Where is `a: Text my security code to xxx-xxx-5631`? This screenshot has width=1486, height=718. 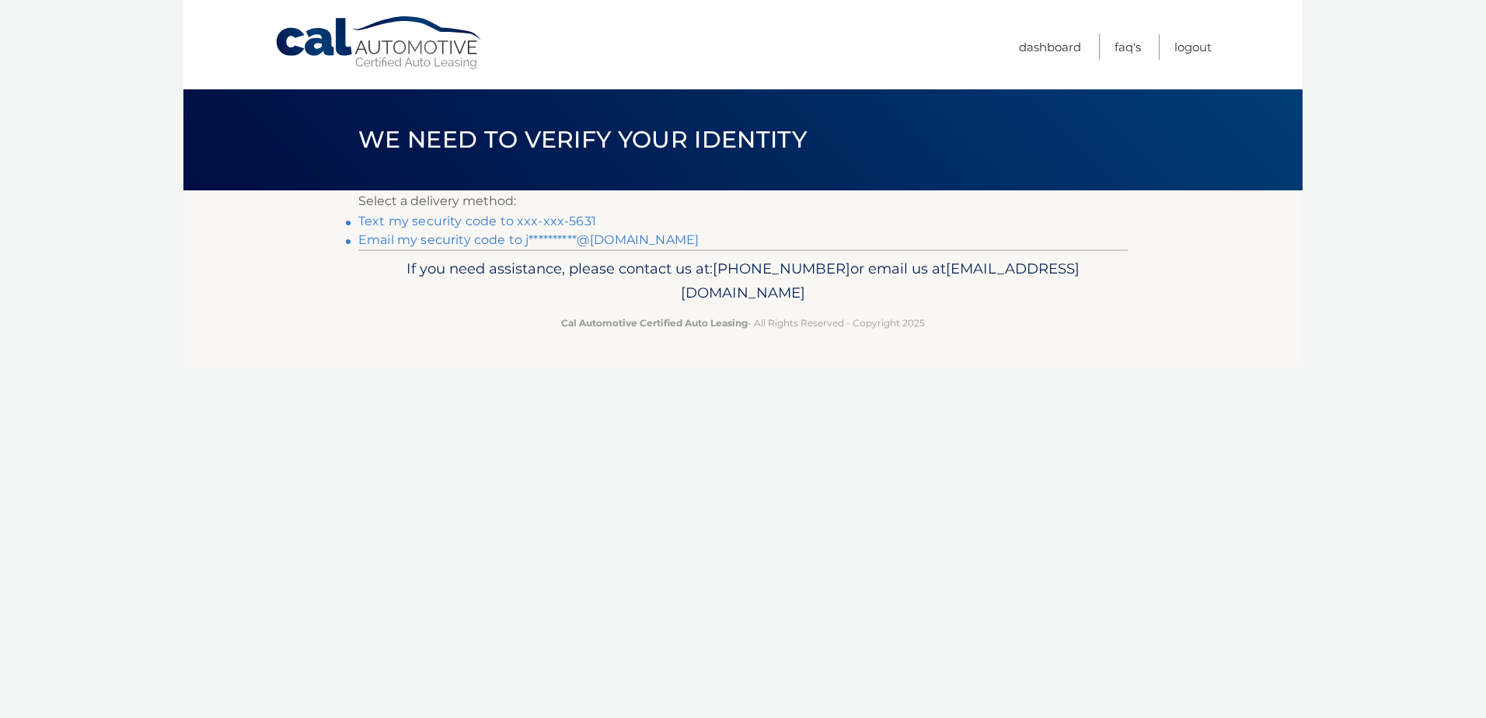 a: Text my security code to xxx-xxx-5631 is located at coordinates (477, 221).